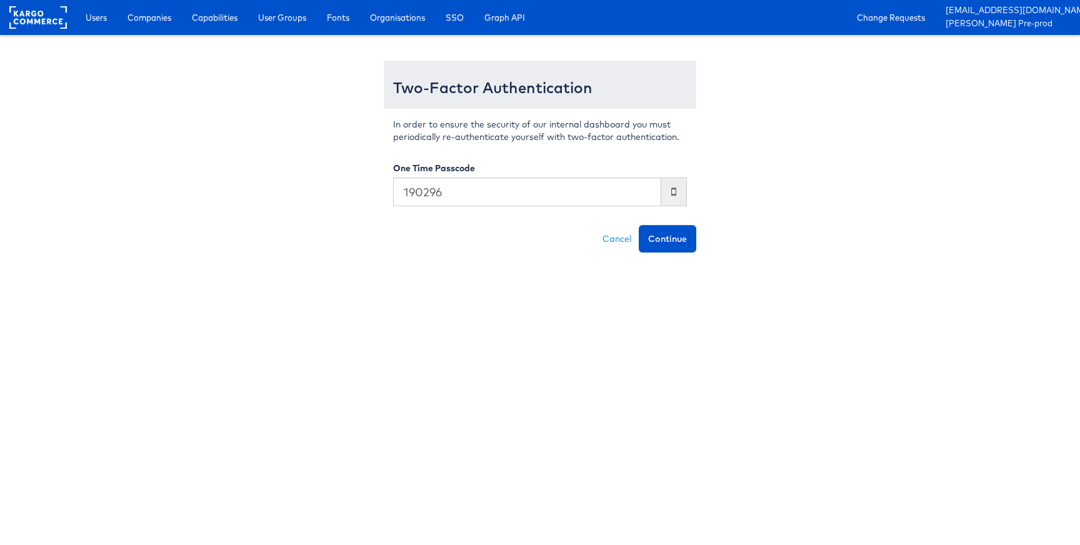 Image resolution: width=1080 pixels, height=545 pixels. What do you see at coordinates (668, 239) in the screenshot?
I see `button: Continue` at bounding box center [668, 239].